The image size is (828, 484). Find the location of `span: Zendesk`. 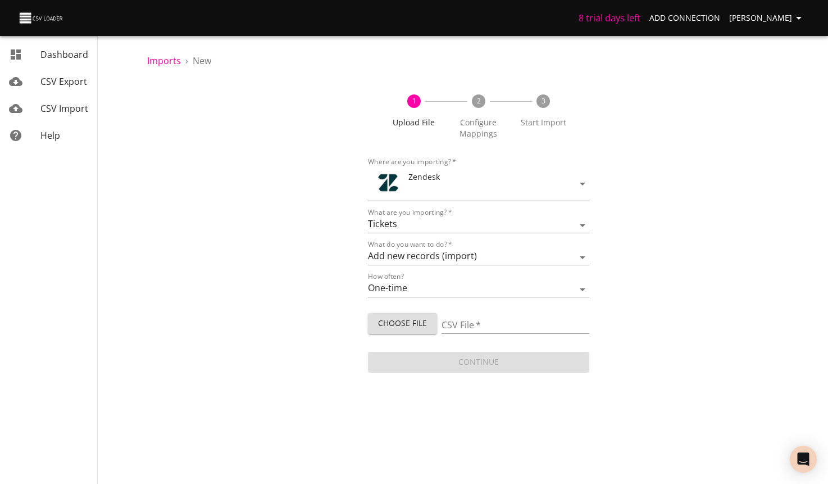

span: Zendesk is located at coordinates (424, 176).